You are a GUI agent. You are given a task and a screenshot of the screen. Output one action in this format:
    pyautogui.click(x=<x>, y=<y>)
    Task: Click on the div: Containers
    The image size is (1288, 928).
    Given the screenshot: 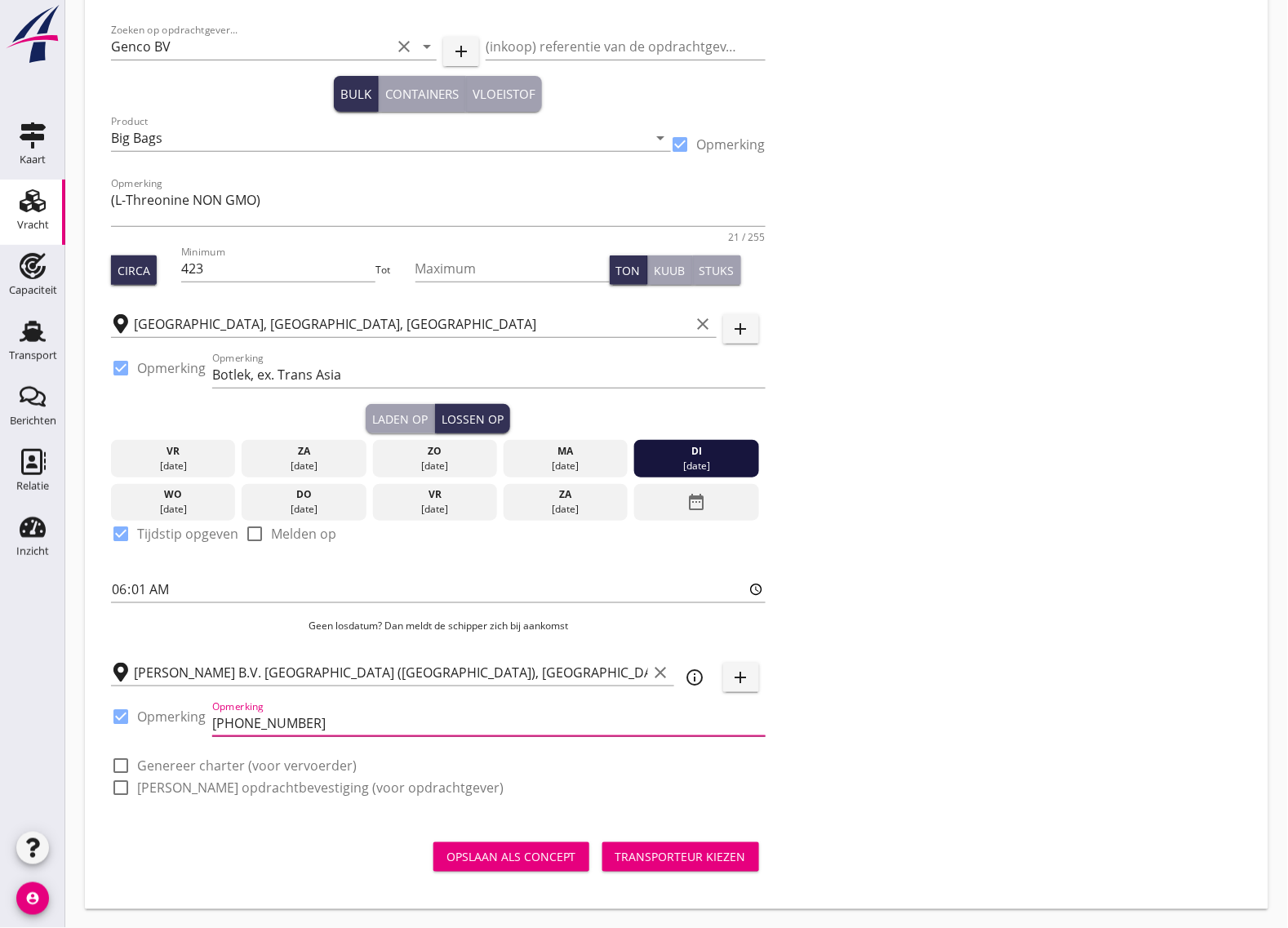 What is the action you would take?
    pyautogui.click(x=422, y=94)
    